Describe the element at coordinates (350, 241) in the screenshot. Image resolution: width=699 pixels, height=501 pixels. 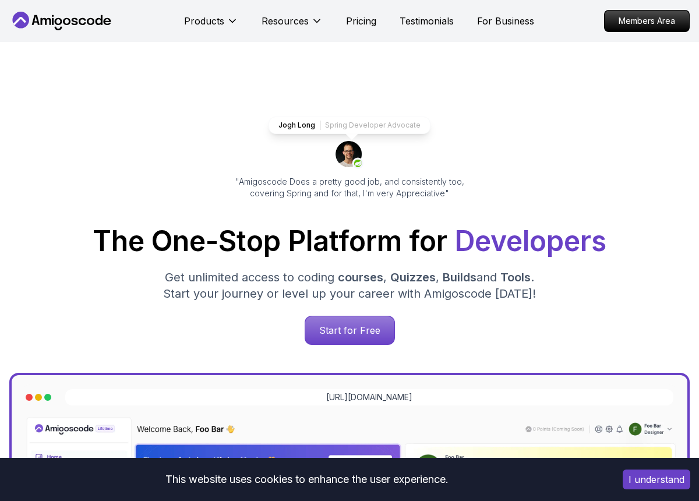
I see `h1: The One-Stop Platform for` at that location.